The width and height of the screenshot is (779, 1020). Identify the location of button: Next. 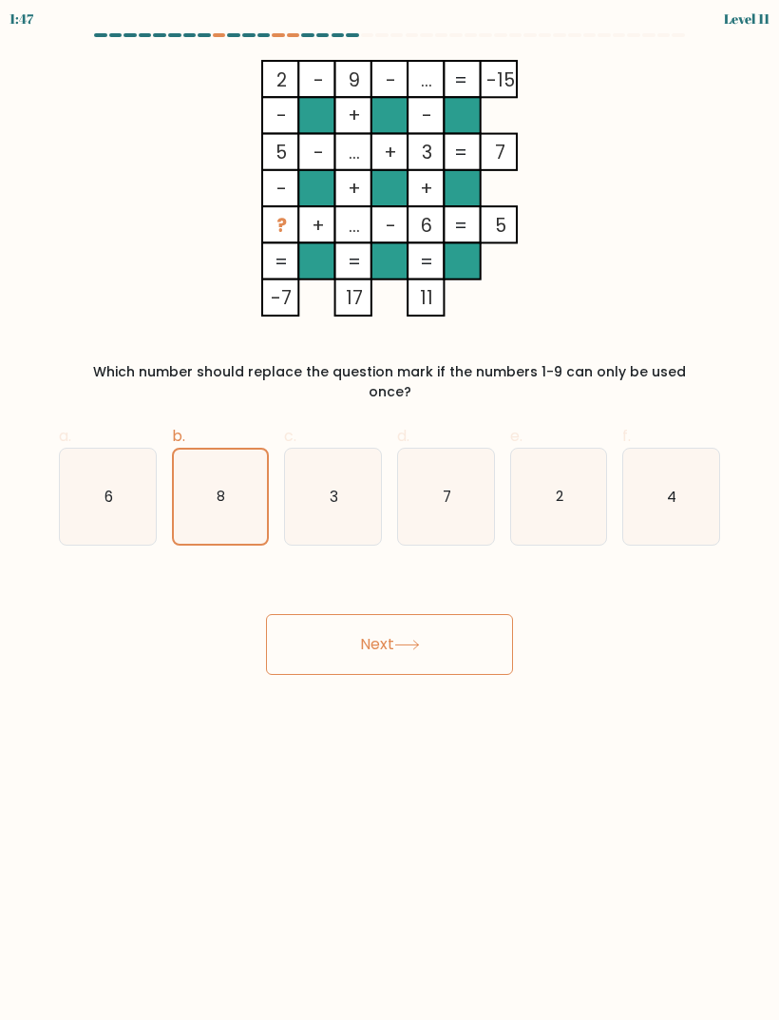
(390, 644).